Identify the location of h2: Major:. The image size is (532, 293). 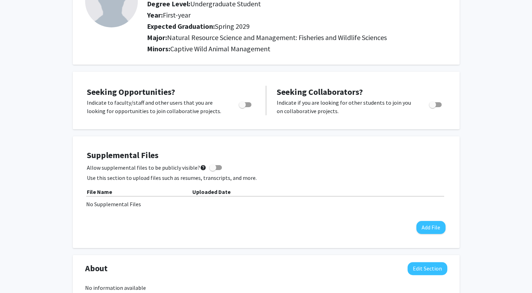
(297, 38).